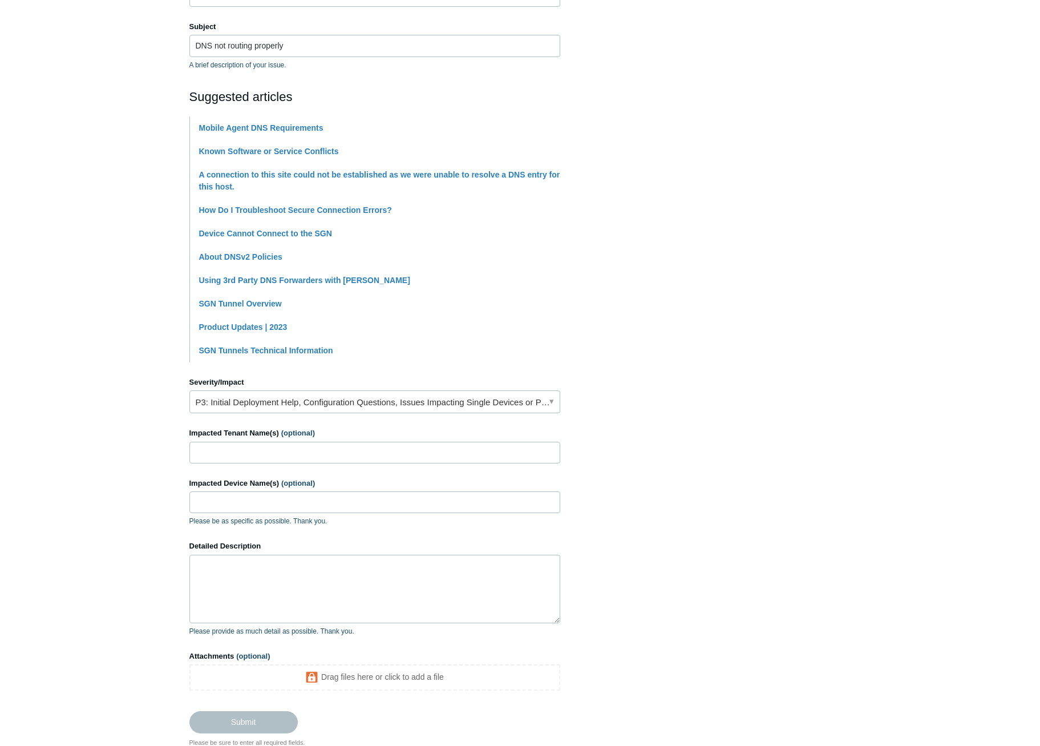  I want to click on input: Submit, so click(244, 722).